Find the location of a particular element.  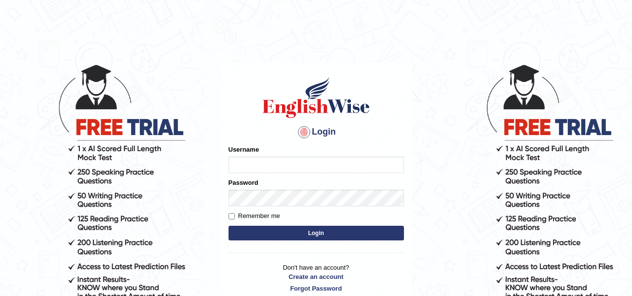

p: Don't have an account? is located at coordinates (316, 278).